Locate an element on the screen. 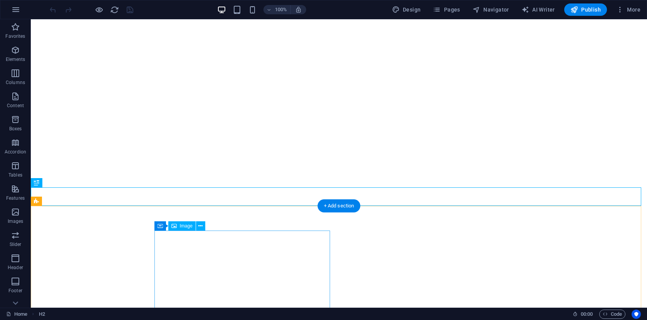 This screenshot has width=647, height=320. i: On resize automatically adjust zoom level to fit chosen device. is located at coordinates (298, 10).